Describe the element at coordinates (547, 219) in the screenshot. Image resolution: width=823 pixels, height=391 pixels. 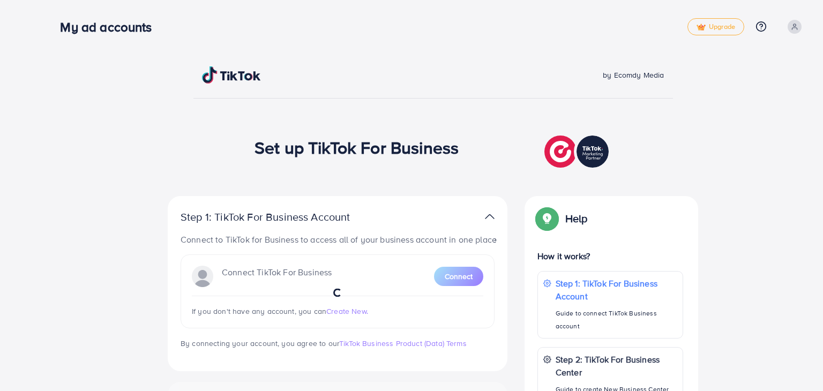
I see `img: Popup guide` at that location.